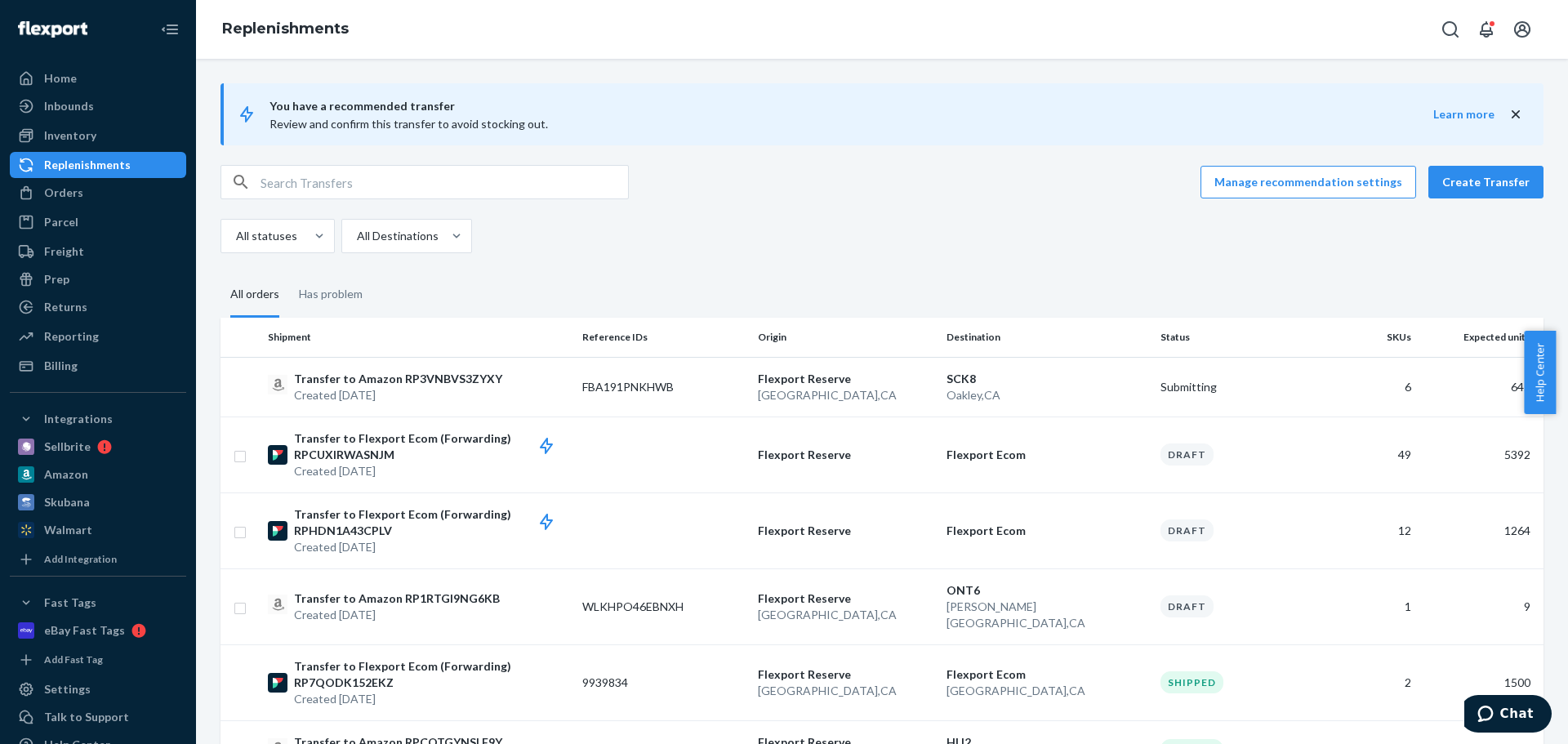  Describe the element at coordinates (1308, 182) in the screenshot. I see `button: Manage recommendation settings` at that location.